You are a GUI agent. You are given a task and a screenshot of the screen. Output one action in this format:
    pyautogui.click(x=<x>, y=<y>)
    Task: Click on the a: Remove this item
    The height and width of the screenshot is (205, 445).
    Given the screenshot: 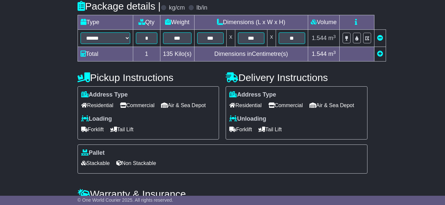 What is the action you would take?
    pyautogui.click(x=380, y=38)
    